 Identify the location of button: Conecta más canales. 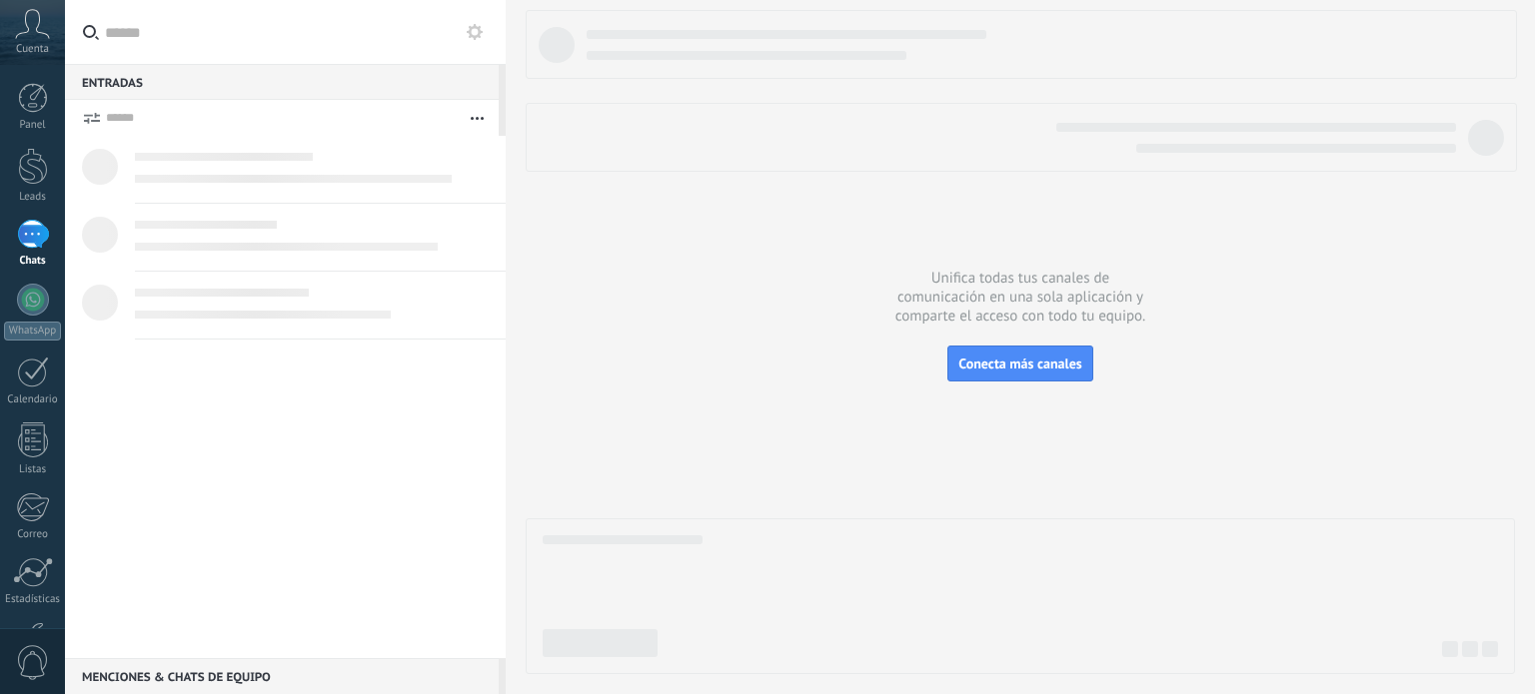
(1019, 364).